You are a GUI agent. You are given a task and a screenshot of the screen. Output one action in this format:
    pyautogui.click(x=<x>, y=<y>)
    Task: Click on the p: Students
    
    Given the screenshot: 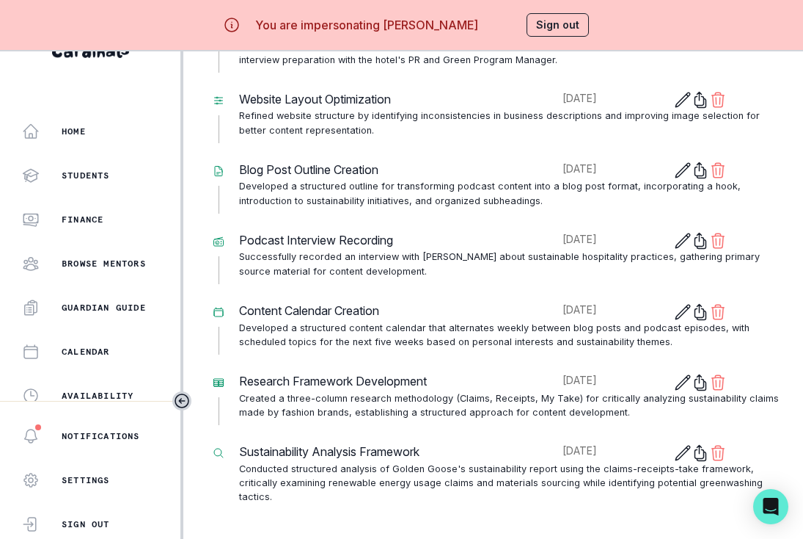 What is the action you would take?
    pyautogui.click(x=86, y=175)
    